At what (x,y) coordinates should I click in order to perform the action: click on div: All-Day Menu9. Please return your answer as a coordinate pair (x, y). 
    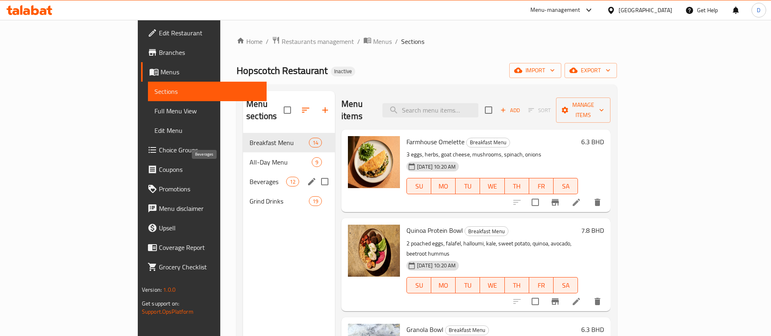
    Looking at the image, I should click on (289, 162).